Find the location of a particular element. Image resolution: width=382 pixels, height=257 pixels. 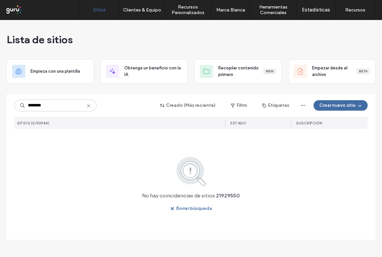

button: Etiquetas is located at coordinates (276, 106).